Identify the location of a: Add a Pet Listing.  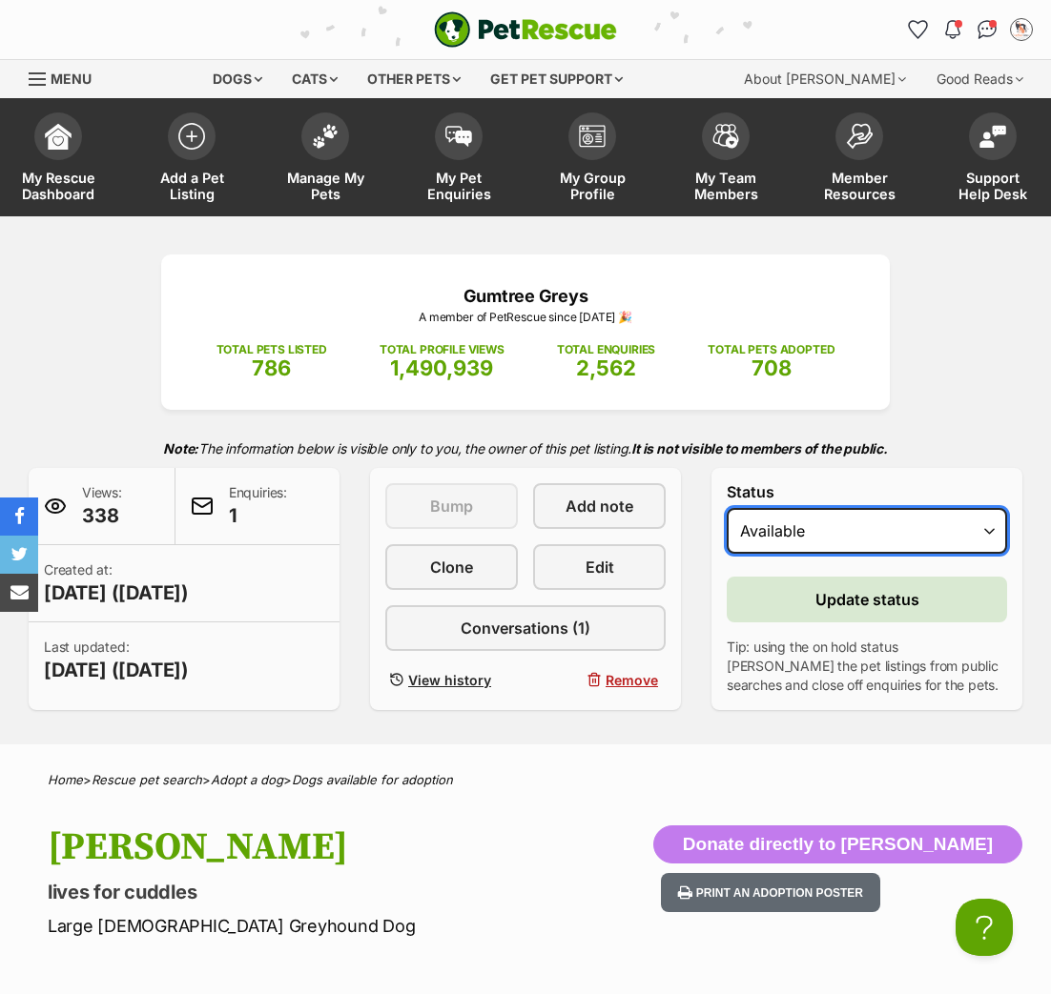
(192, 159).